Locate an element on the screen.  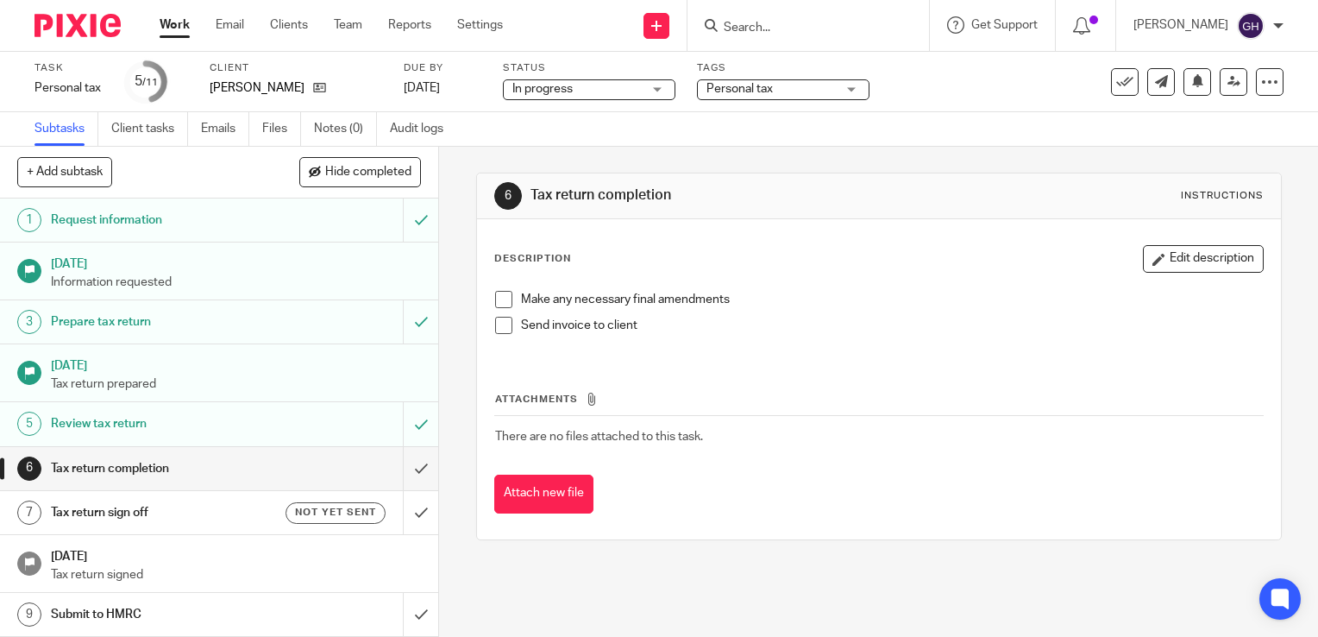
p: Tax return prepared is located at coordinates (236, 384).